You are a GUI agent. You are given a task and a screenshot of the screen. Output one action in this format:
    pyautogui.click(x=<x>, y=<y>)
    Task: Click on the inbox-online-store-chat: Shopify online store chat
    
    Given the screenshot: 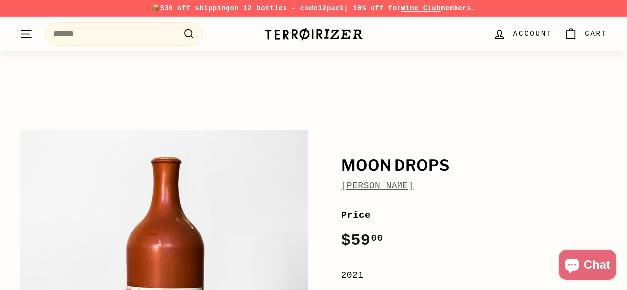 What is the action you would take?
    pyautogui.click(x=587, y=266)
    